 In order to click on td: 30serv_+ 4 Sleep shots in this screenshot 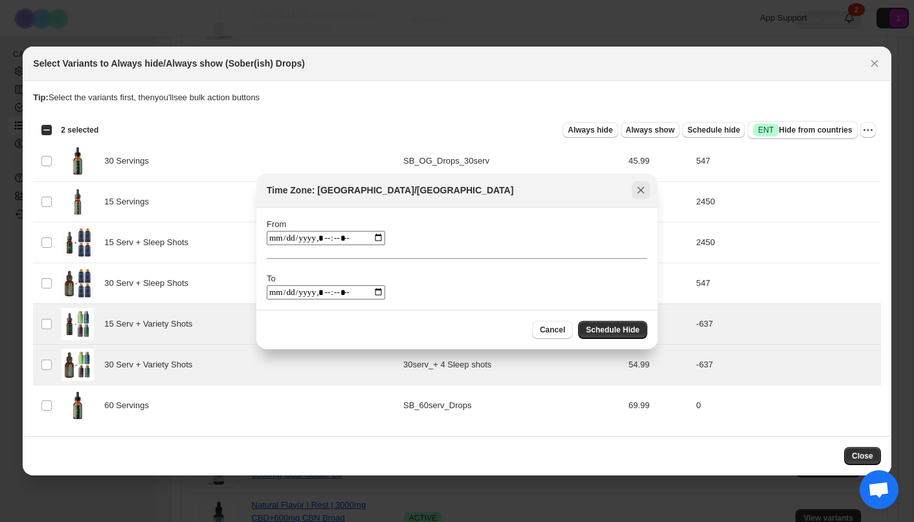, I will do `click(512, 365)`.